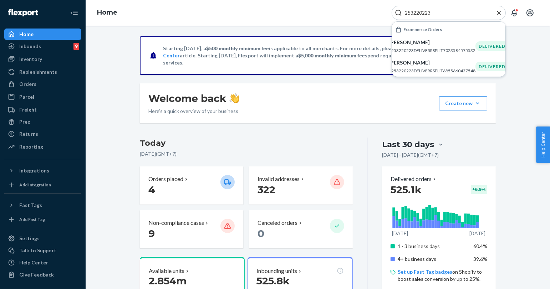 The image size is (550, 289). What do you see at coordinates (331, 55) in the screenshot?
I see `span: $5,000 monthly minimum fee` at bounding box center [331, 55].